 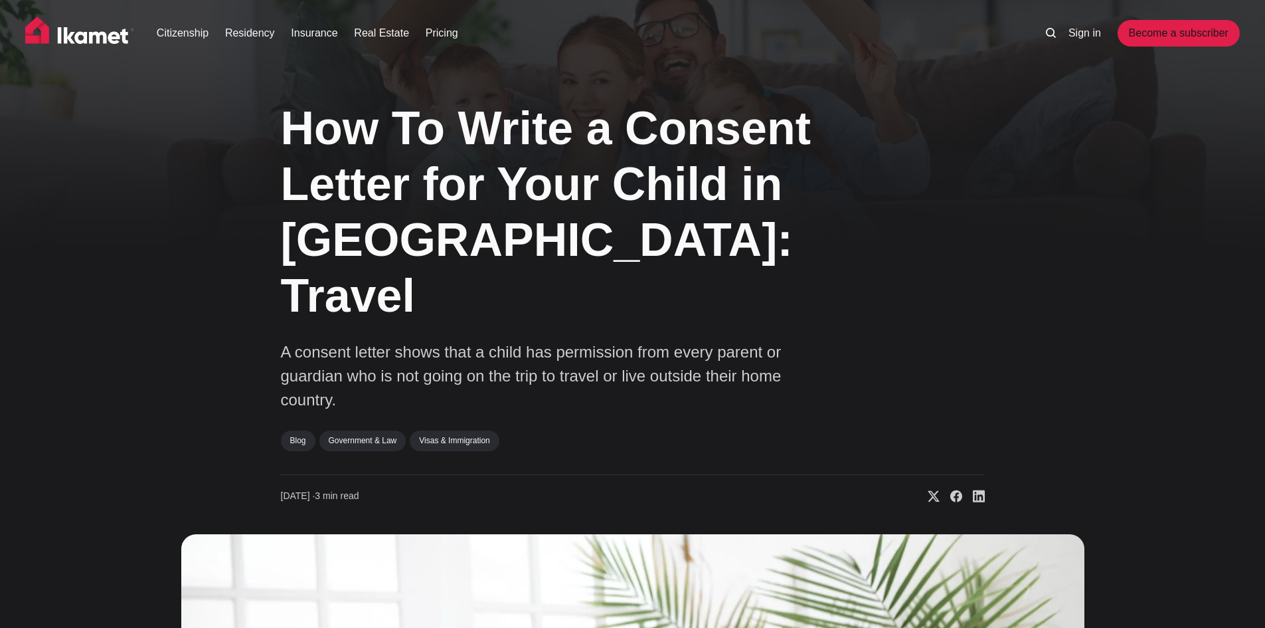 I want to click on a: Pricing, so click(x=442, y=33).